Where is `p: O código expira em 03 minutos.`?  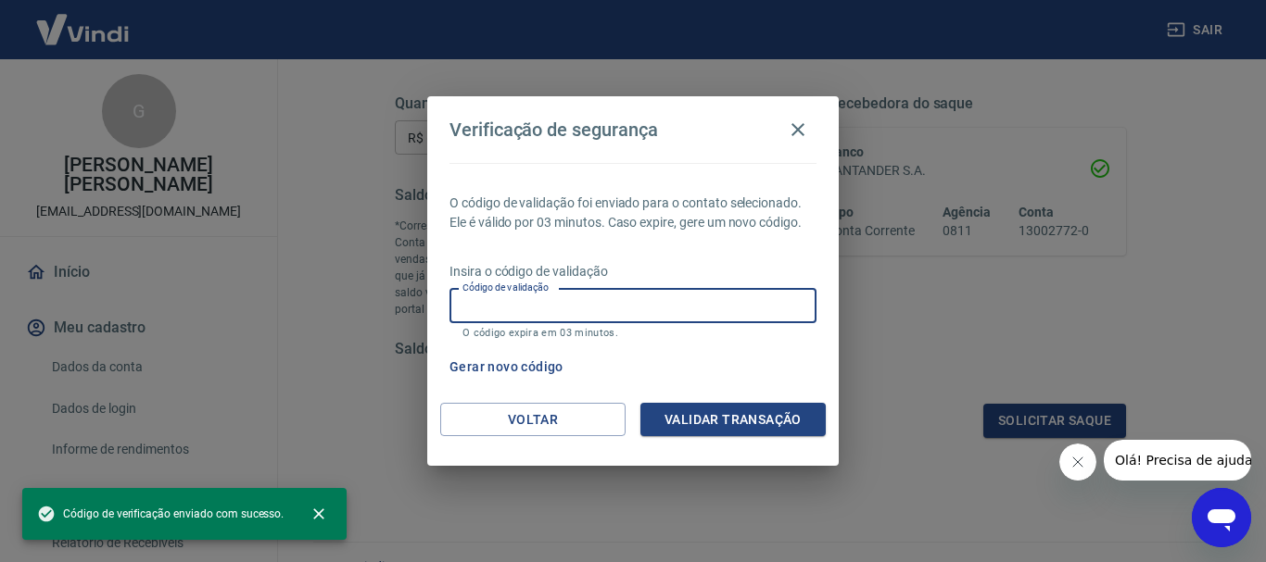 p: O código expira em 03 minutos. is located at coordinates (633, 333).